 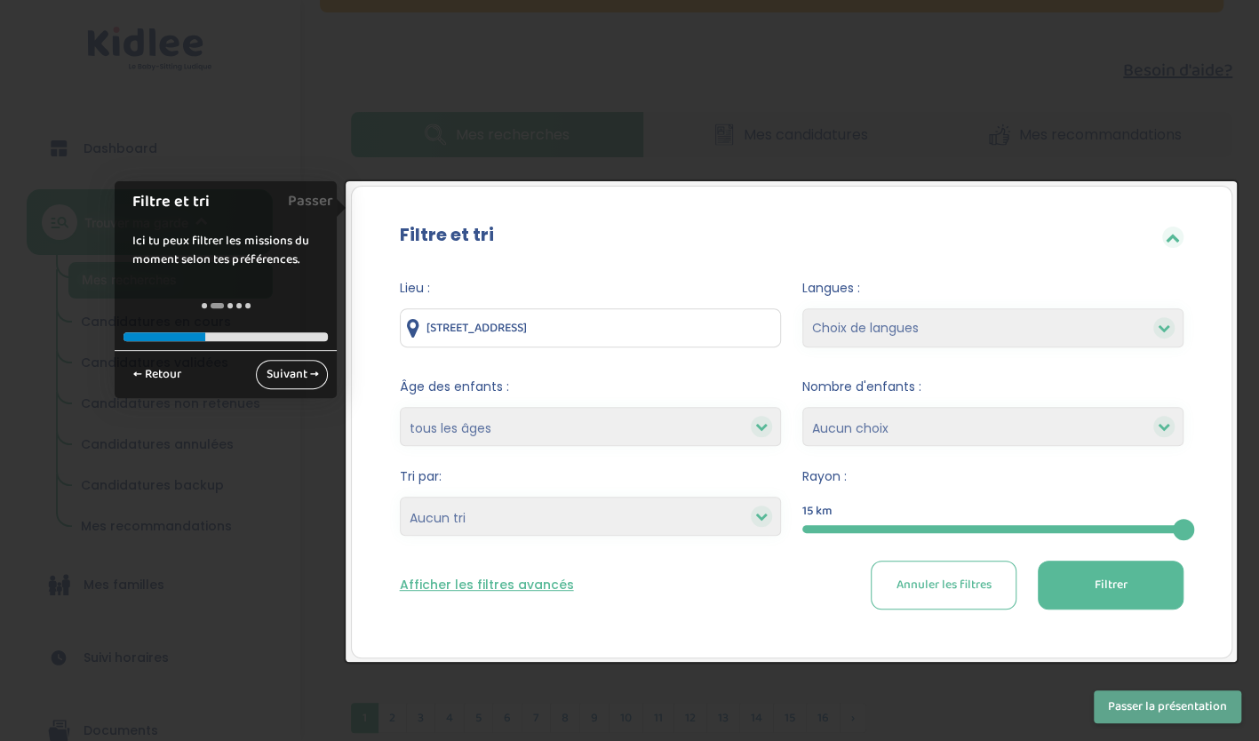 What do you see at coordinates (943, 584) in the screenshot?
I see `button: Annuler les filtres` at bounding box center [943, 584].